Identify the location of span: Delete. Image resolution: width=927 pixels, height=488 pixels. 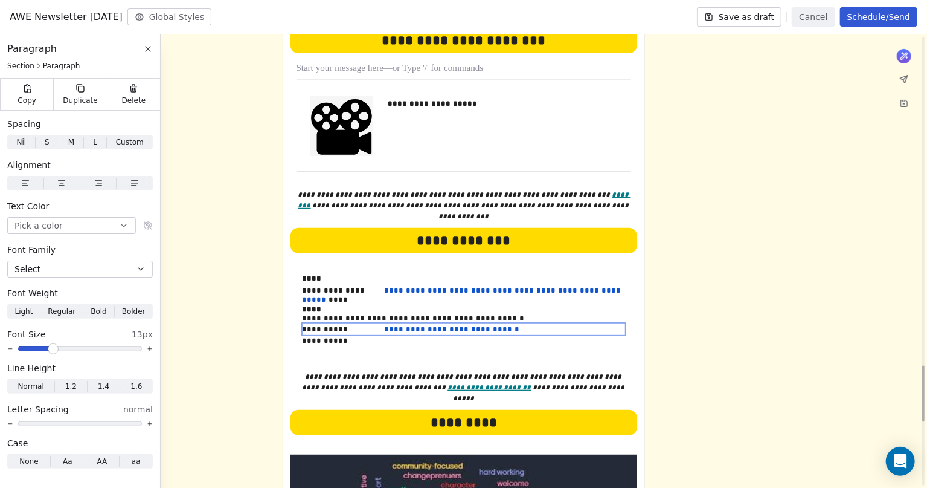
(134, 100).